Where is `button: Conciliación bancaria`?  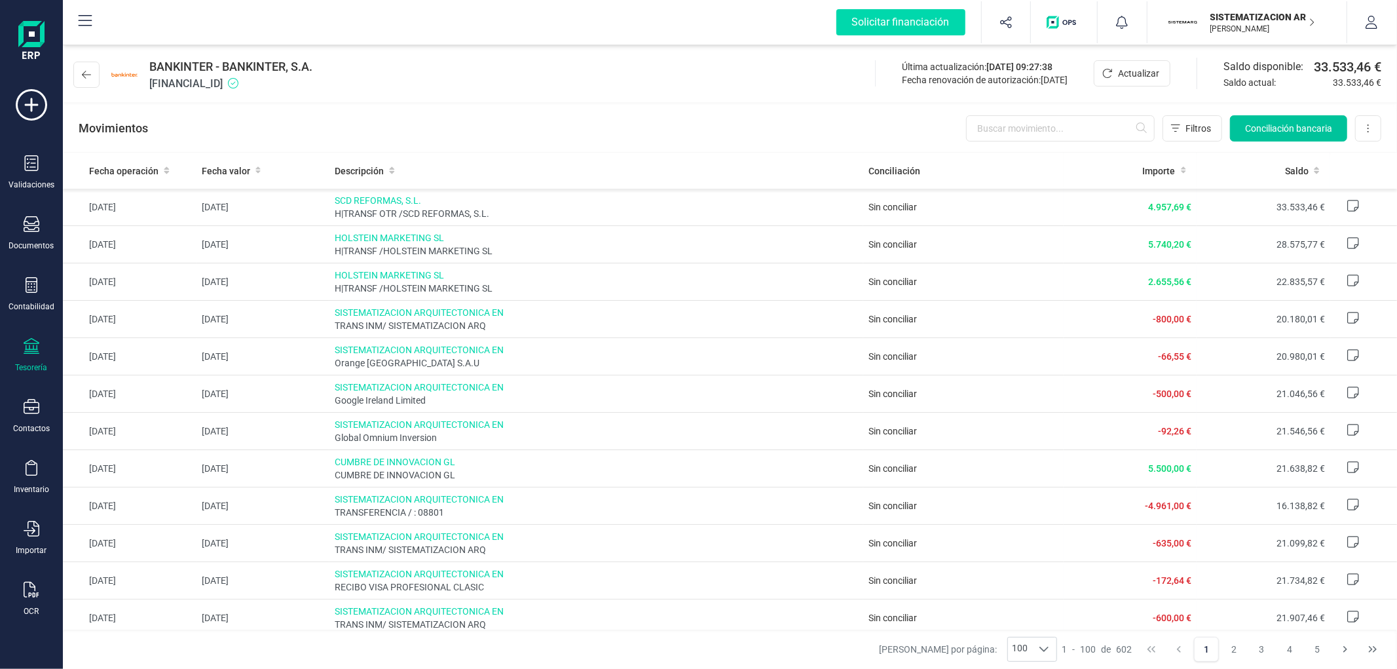 button: Conciliación bancaria is located at coordinates (1288, 128).